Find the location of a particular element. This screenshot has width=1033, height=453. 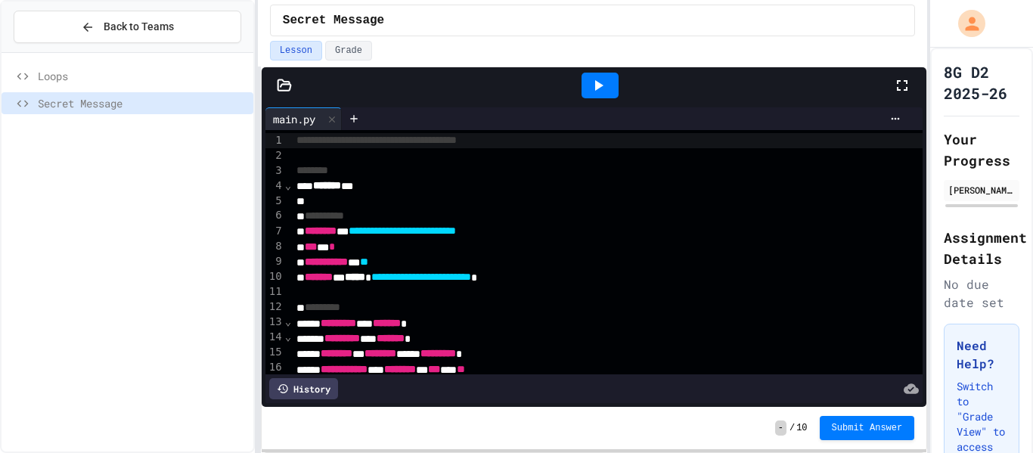

div: 4 is located at coordinates (274, 186).